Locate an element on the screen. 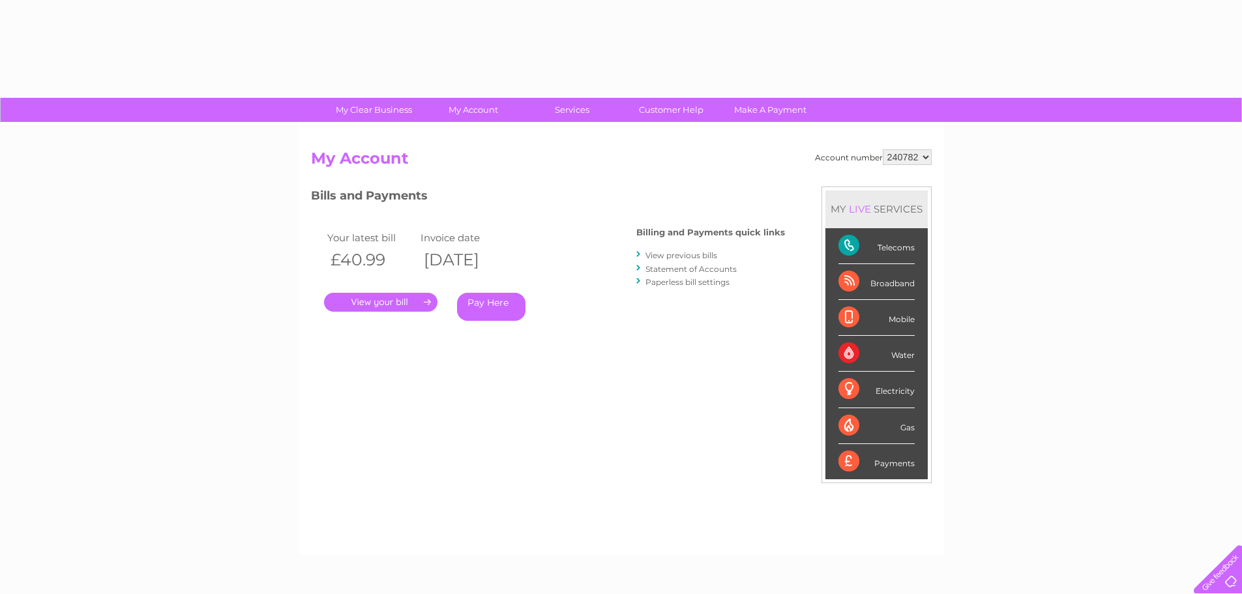  a: My Clear Business is located at coordinates (373, 109).